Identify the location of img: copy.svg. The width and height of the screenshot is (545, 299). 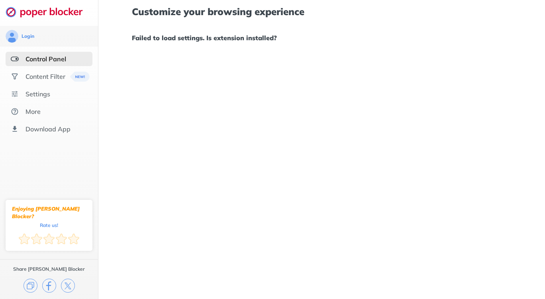
(30, 286).